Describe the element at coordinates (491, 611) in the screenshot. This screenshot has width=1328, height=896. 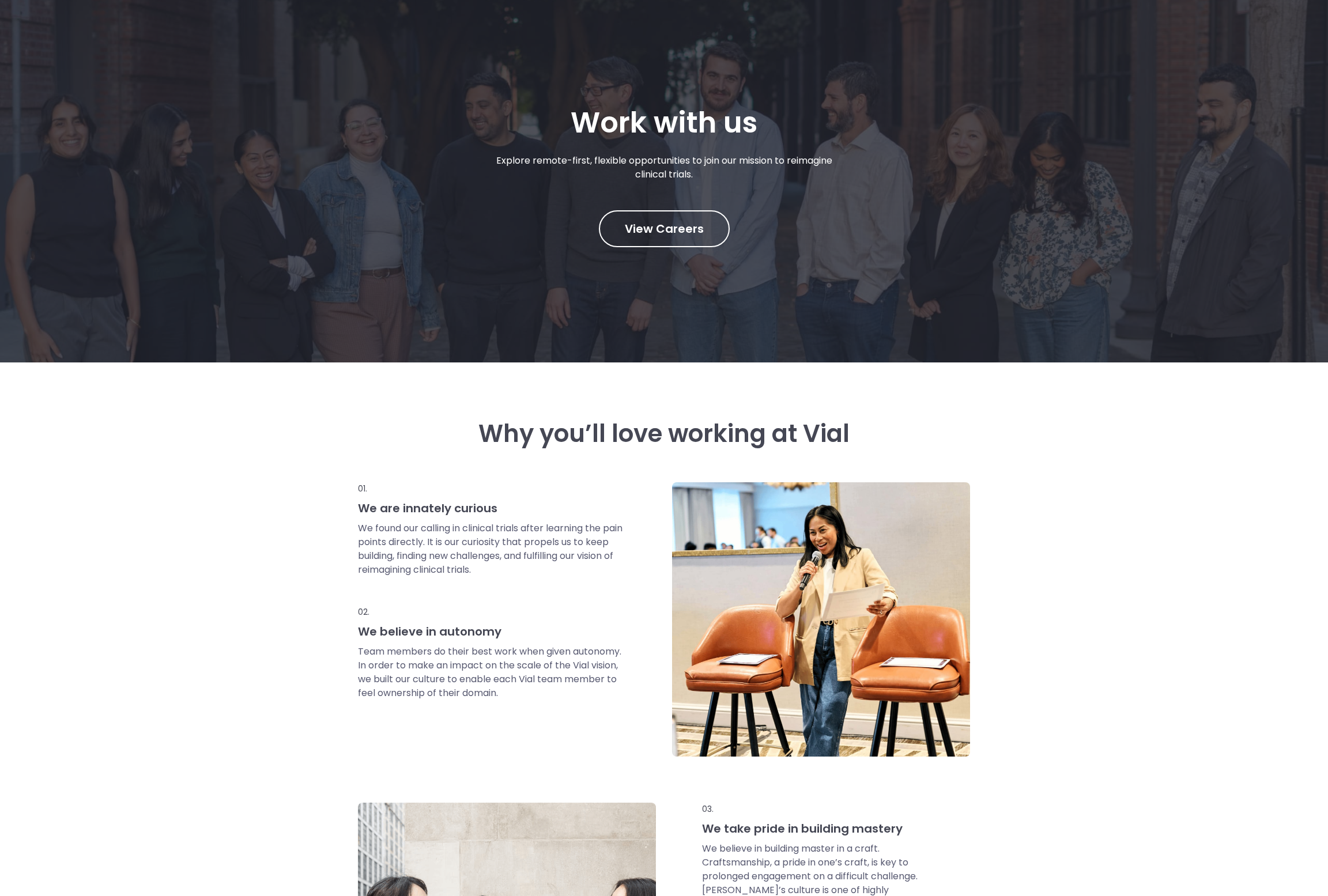
I see `p: 02.` at that location.